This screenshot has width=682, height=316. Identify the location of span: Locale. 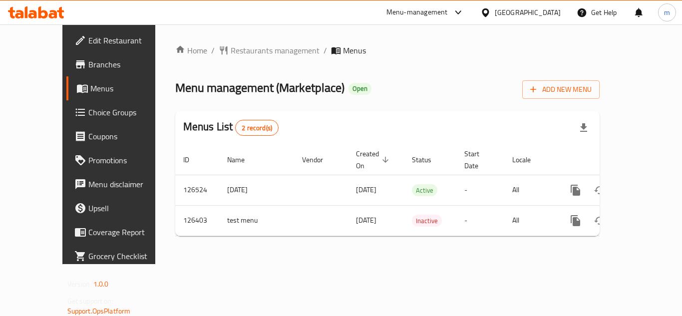
(528, 160).